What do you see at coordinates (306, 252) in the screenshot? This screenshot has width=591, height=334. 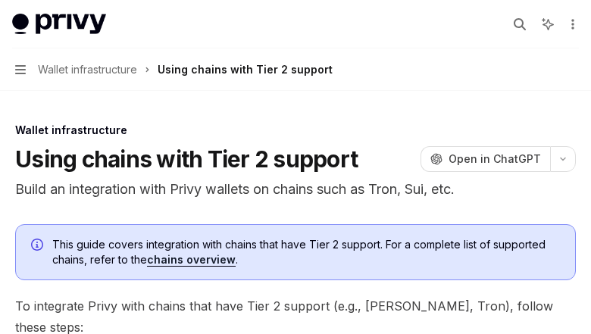 I see `span: This guide covers integration with chains that have Tier 2 support. For a complete list of suppor...` at bounding box center [306, 252].